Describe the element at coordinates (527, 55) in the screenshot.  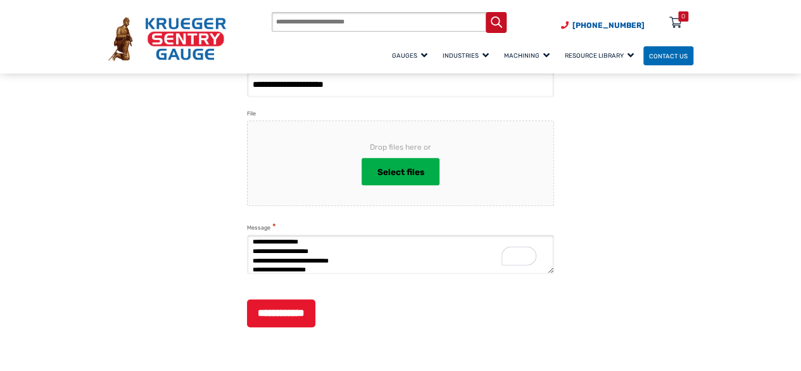
I see `span: Machining` at that location.